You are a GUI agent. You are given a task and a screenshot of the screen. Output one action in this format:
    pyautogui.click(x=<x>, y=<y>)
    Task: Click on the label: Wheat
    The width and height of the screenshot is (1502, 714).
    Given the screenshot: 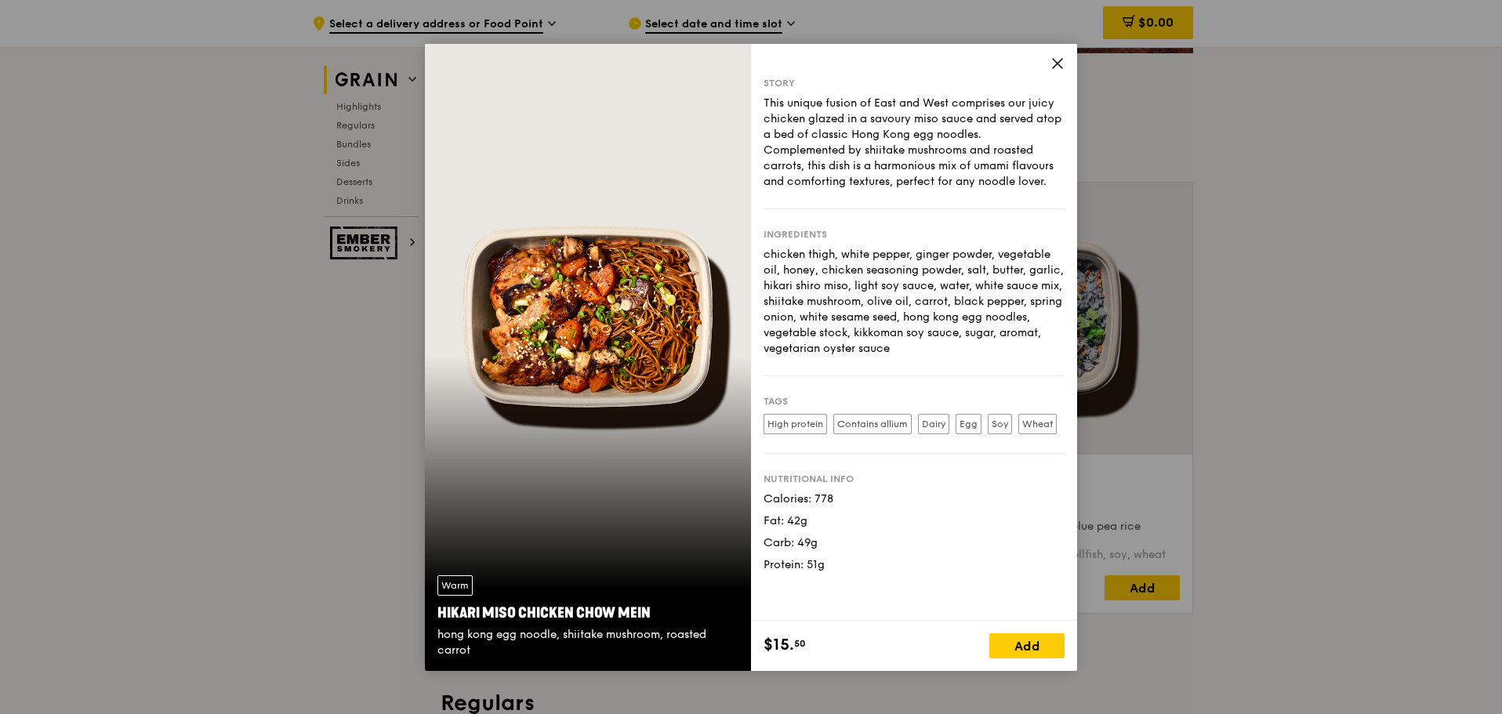 What is the action you would take?
    pyautogui.click(x=1037, y=424)
    